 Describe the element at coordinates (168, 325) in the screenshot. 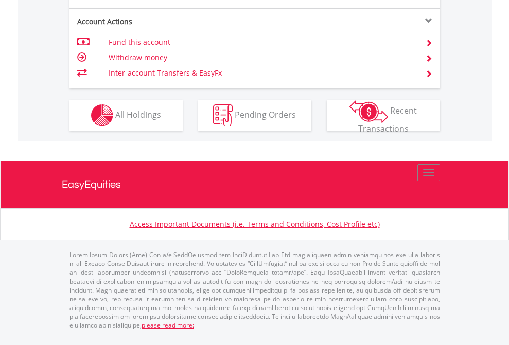

I see `a: please read more:` at that location.